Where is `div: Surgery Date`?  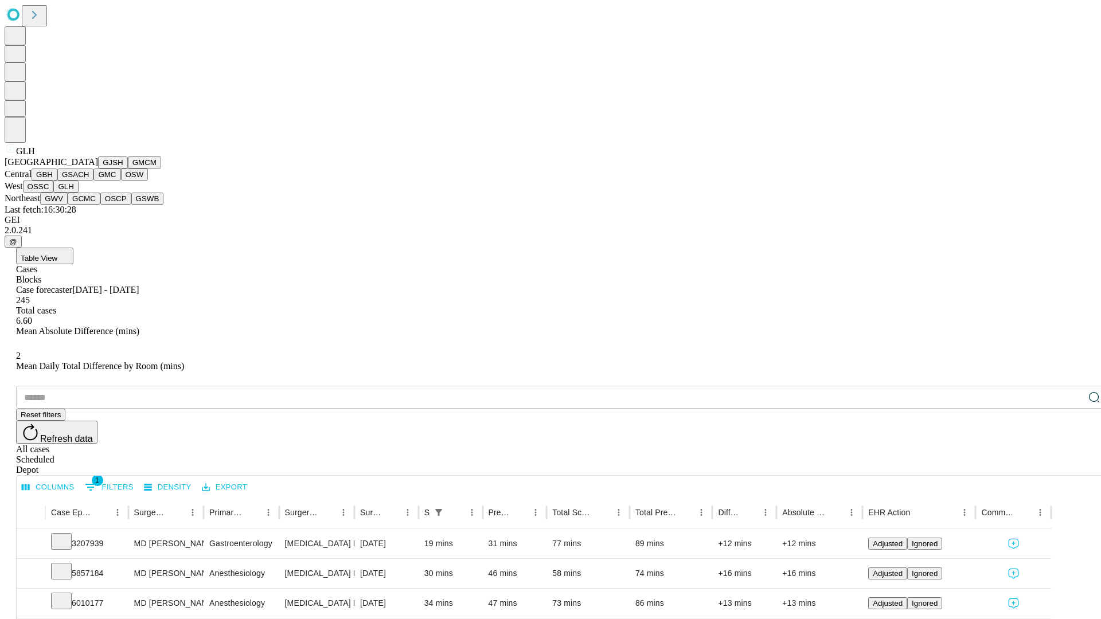 div: Surgery Date is located at coordinates (371, 513).